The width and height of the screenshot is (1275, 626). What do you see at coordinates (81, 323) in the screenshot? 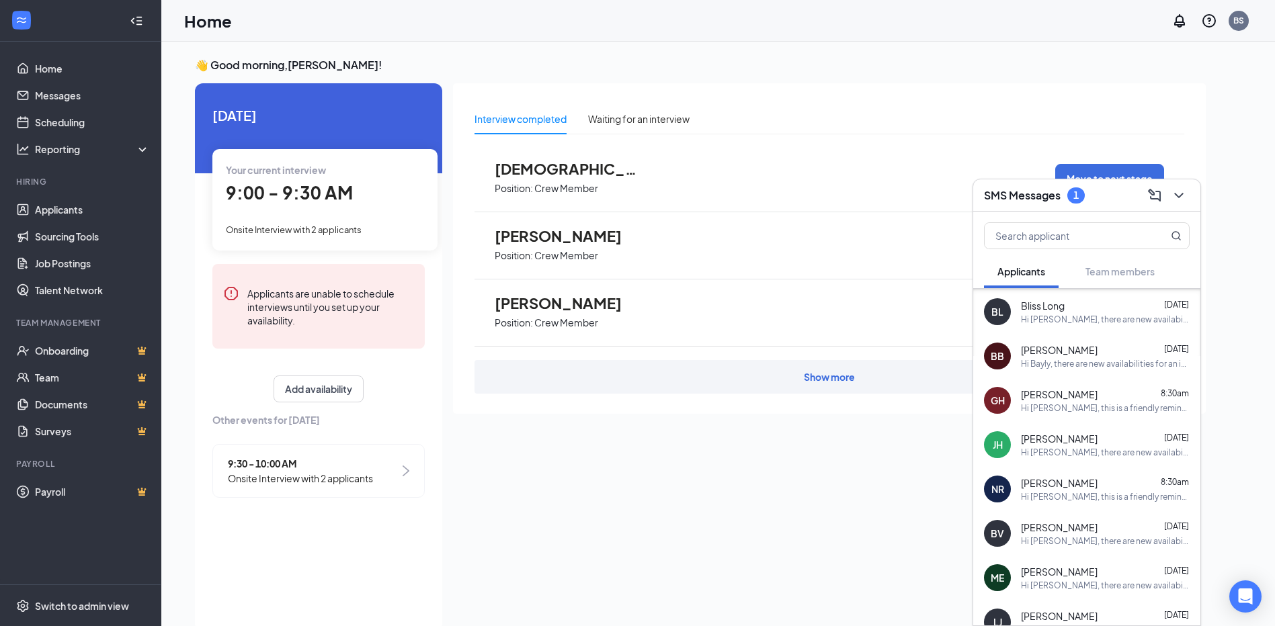
I see `div: Team Management` at bounding box center [81, 323].